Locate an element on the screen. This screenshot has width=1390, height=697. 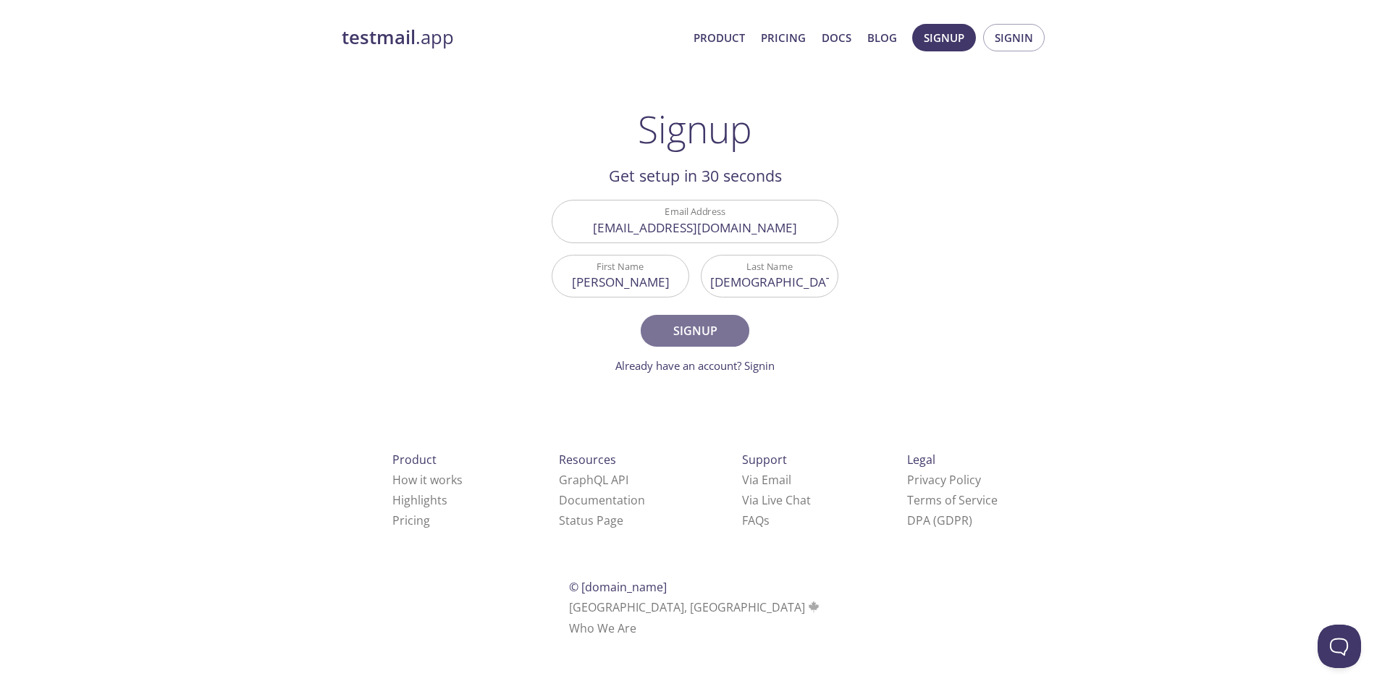
a: testmail.app is located at coordinates (512, 38).